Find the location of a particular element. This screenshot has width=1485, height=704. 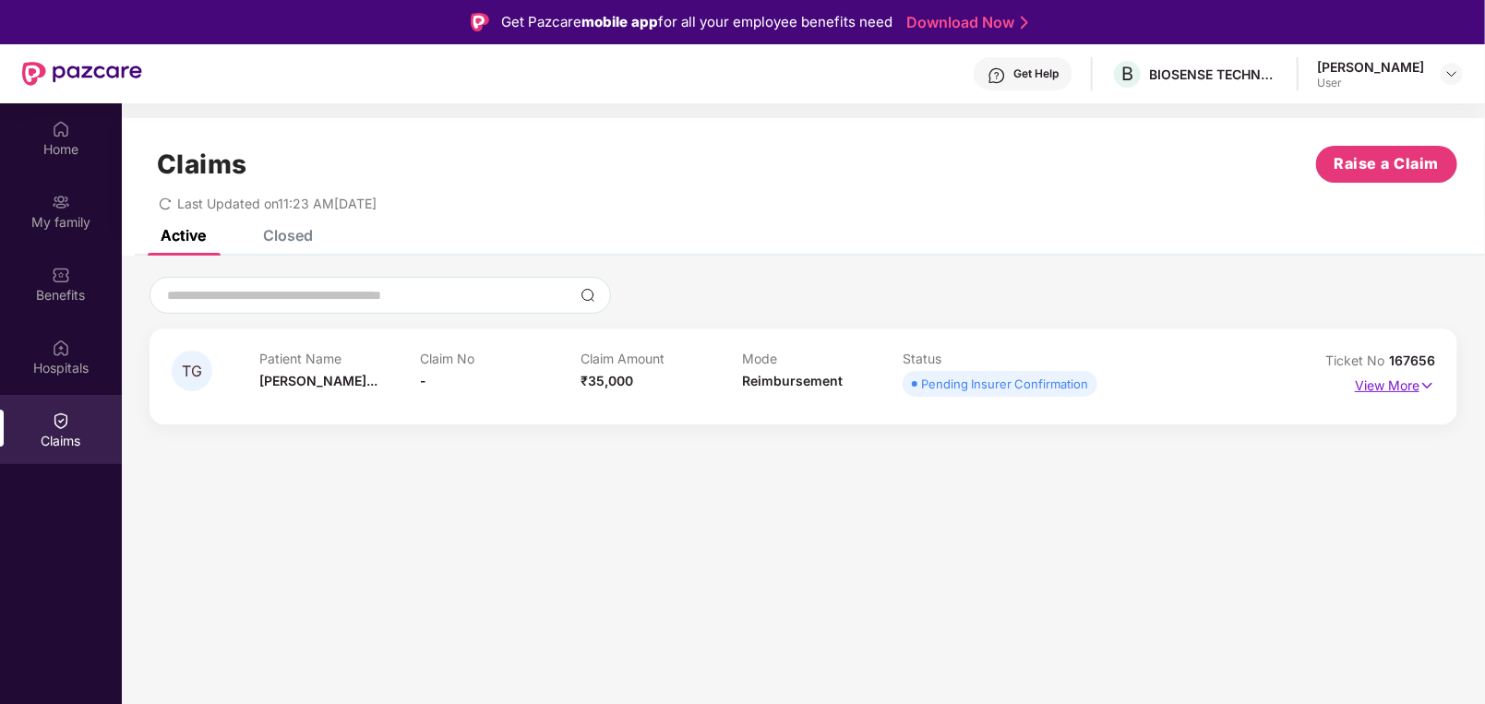

img: svg+xml;base64,PHN2ZyBpZD0iQmVuZWZpdHMiIHhtbG5zPSJodHRwOi8vd3d3LnczLm9yZy8yMDAwL3N2ZyIgd2lkdGg9Ij... is located at coordinates (61, 275).